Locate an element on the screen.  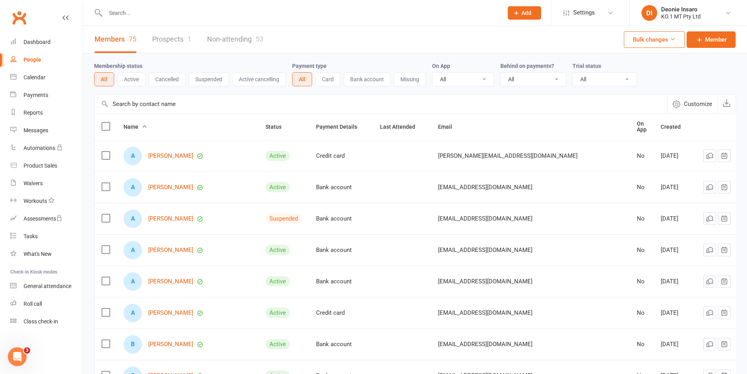
input: Search... is located at coordinates (300, 13).